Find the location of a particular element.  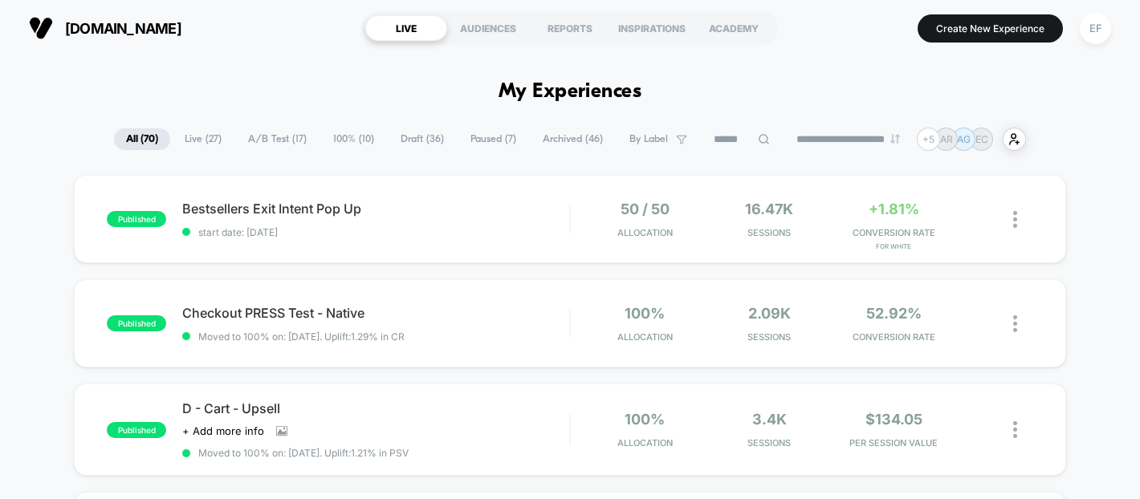

div: + 5 is located at coordinates (928, 139).